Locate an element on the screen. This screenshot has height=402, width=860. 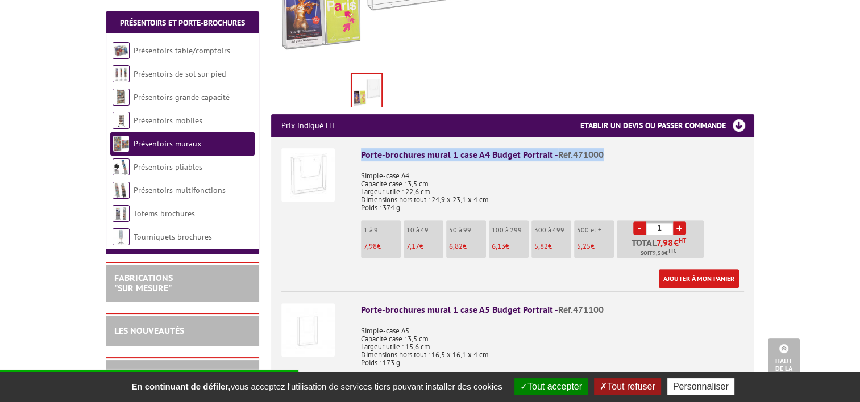
span: Réf.471100 is located at coordinates (581, 310).